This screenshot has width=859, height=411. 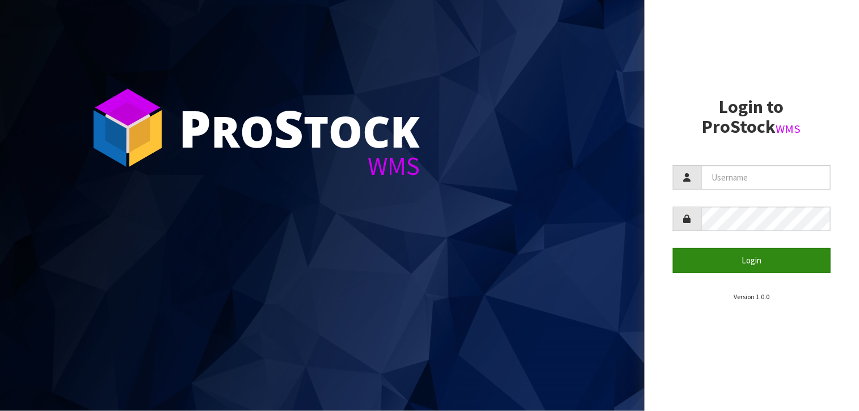 I want to click on span: P, so click(x=195, y=128).